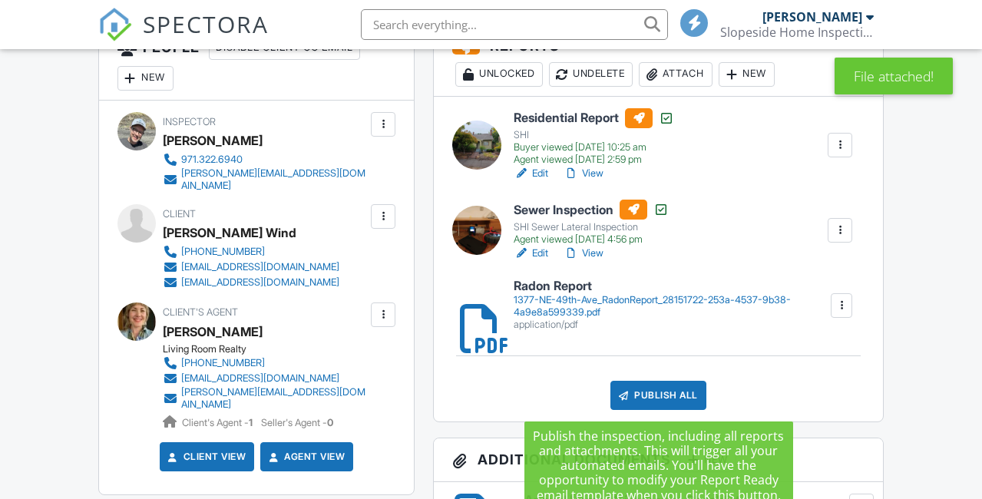 The width and height of the screenshot is (982, 499). What do you see at coordinates (671, 325) in the screenshot?
I see `div: application/pdf` at bounding box center [671, 325].